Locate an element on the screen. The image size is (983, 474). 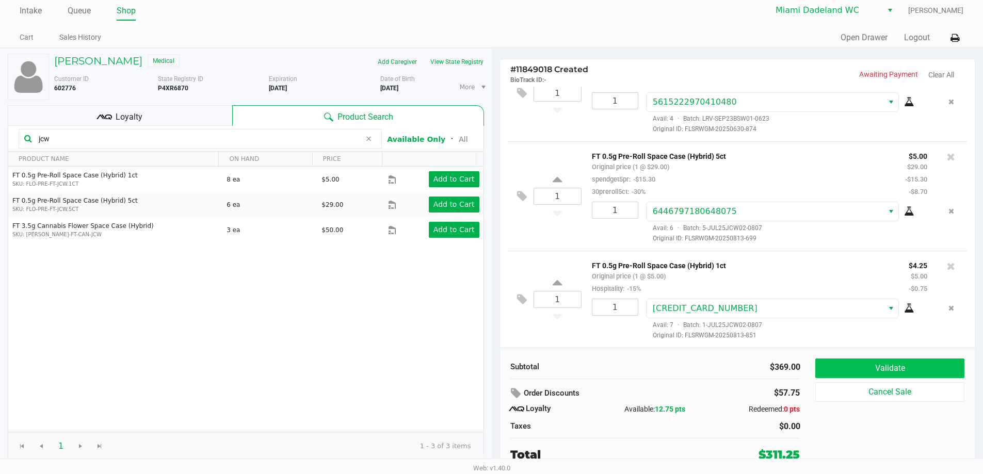
span: Avail: 7 Batch: 1-JUL25JCW02-0807 is located at coordinates (704, 325).